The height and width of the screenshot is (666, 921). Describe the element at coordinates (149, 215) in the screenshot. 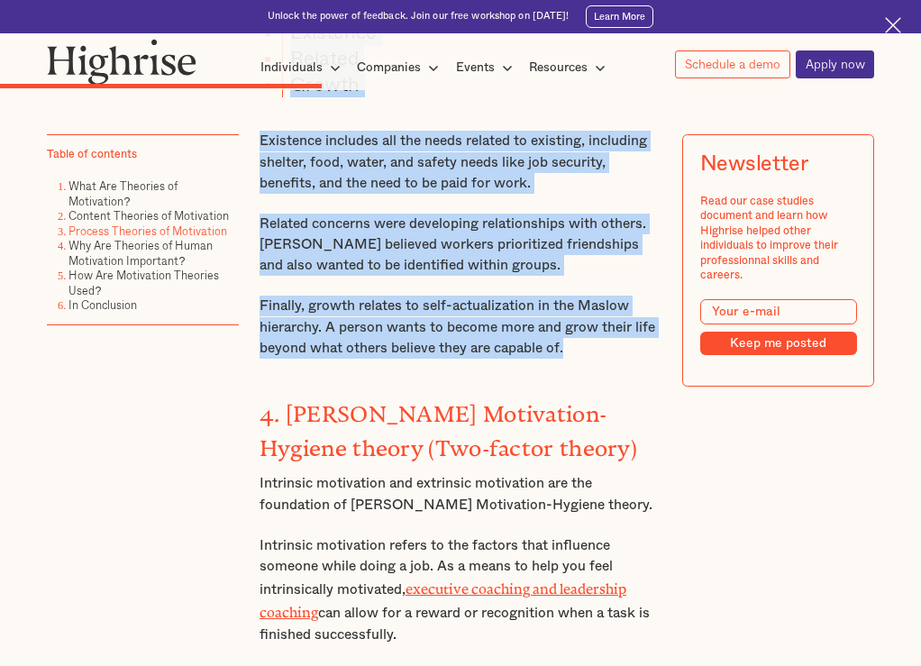

I see `a: Content Theories of Motivation` at that location.